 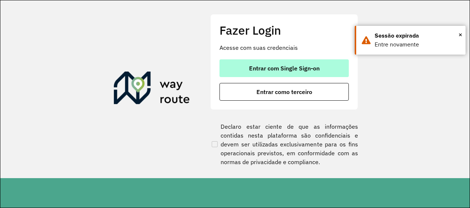 I want to click on p: Acesse com suas credenciais, so click(x=284, y=48).